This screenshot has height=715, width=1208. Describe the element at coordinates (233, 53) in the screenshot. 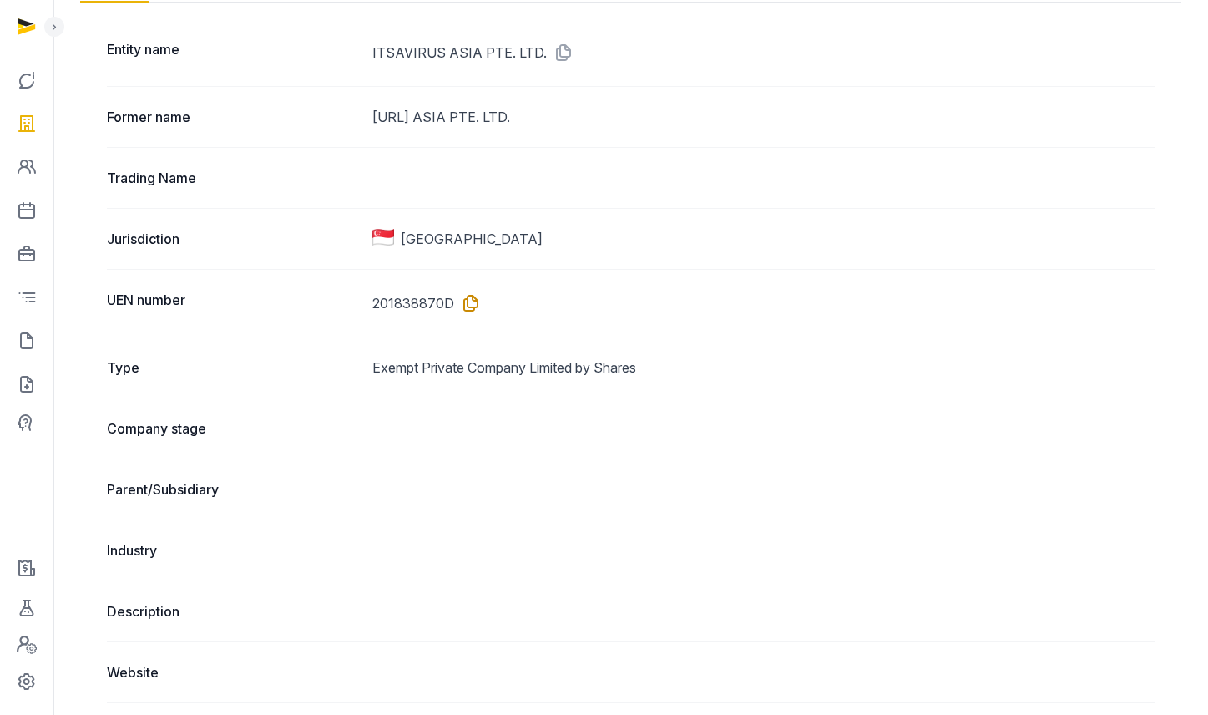

I see `dt: Entity name` at that location.